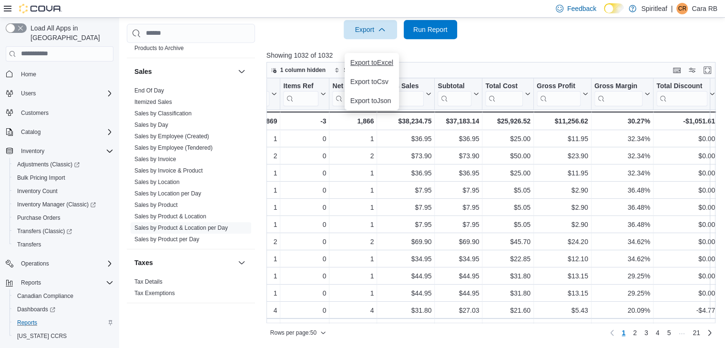  Describe the element at coordinates (508, 242) in the screenshot. I see `div: $45.70` at that location.